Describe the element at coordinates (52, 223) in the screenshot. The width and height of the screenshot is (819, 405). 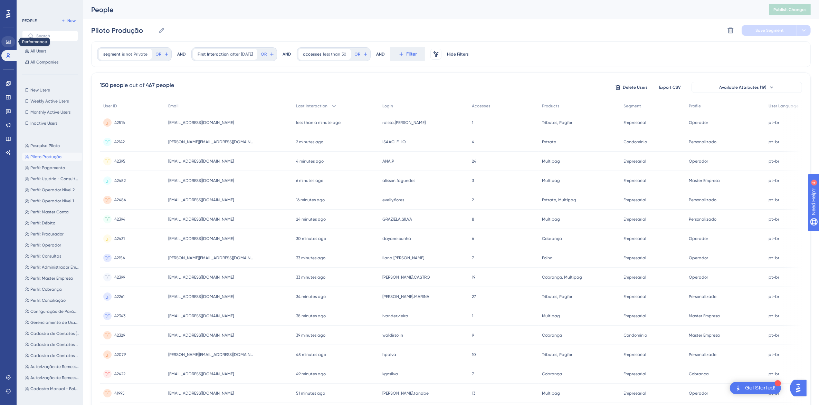
I see `button: Perfil: Débito` at that location.